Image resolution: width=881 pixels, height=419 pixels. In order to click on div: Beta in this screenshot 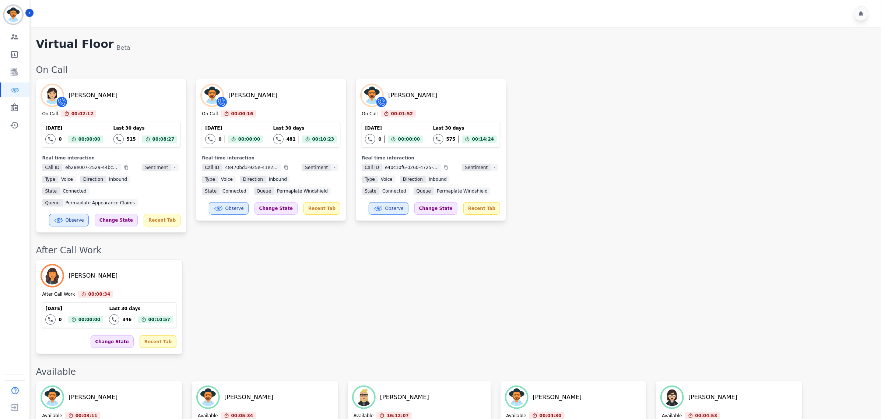, I will do `click(123, 48)`.